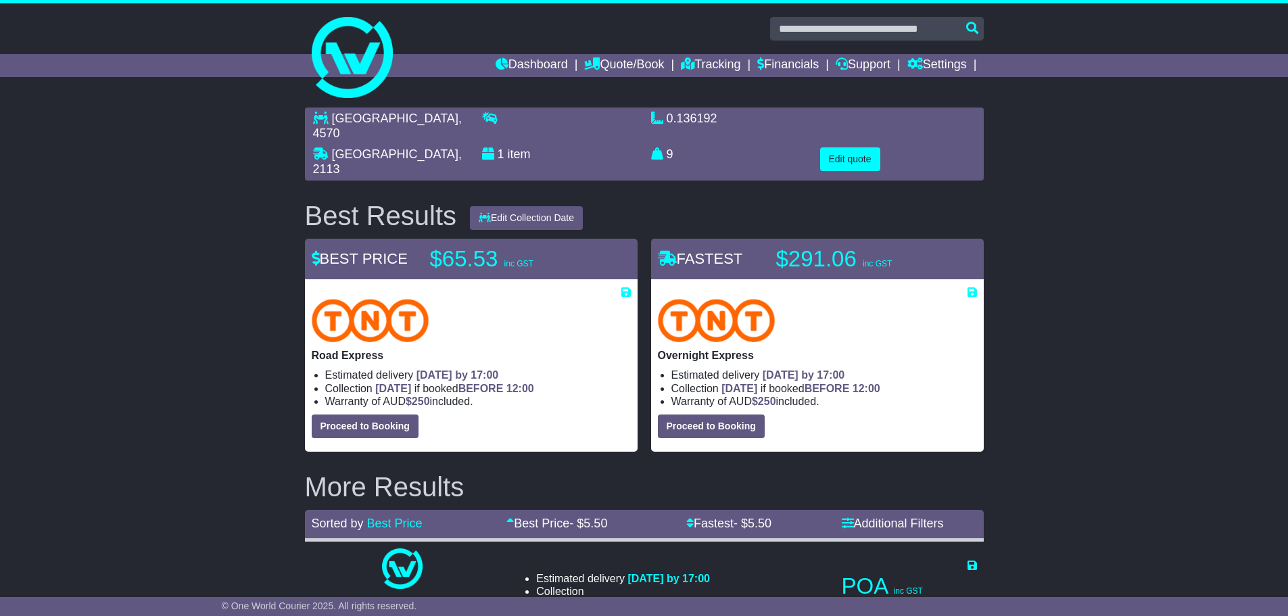 The width and height of the screenshot is (1288, 616). Describe the element at coordinates (371, 320) in the screenshot. I see `img: TNT Domestic: Road Express` at that location.